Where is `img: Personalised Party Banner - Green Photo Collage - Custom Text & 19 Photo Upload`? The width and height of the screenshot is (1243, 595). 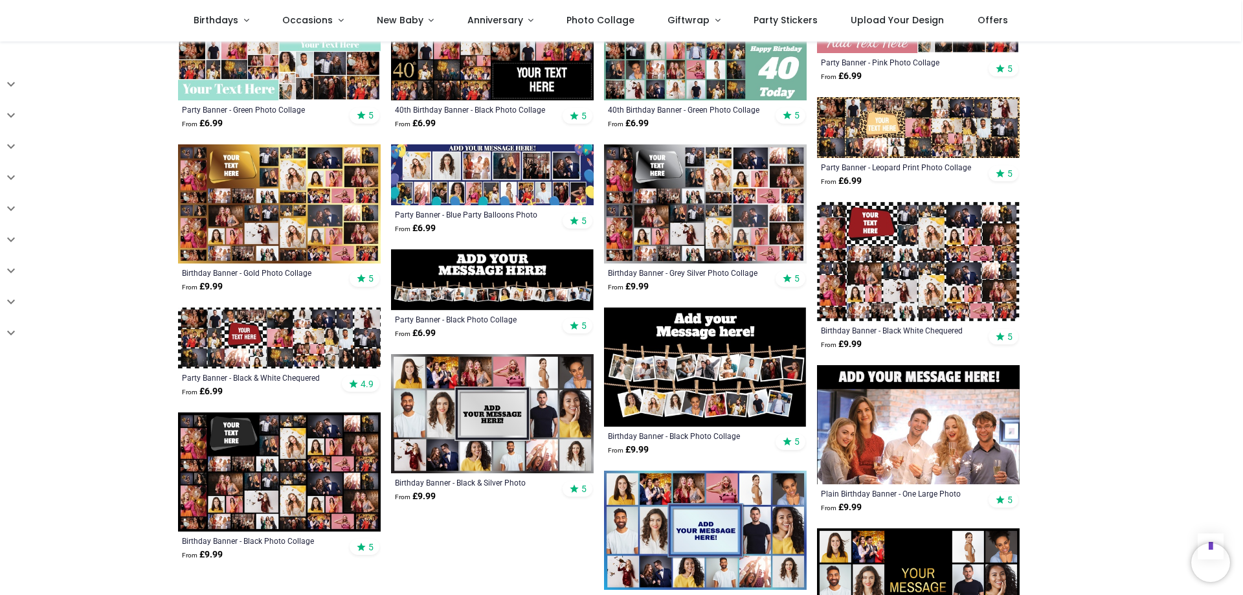
img: Personalised Party Banner - Green Photo Collage - Custom Text & 19 Photo Upload is located at coordinates (279, 69).